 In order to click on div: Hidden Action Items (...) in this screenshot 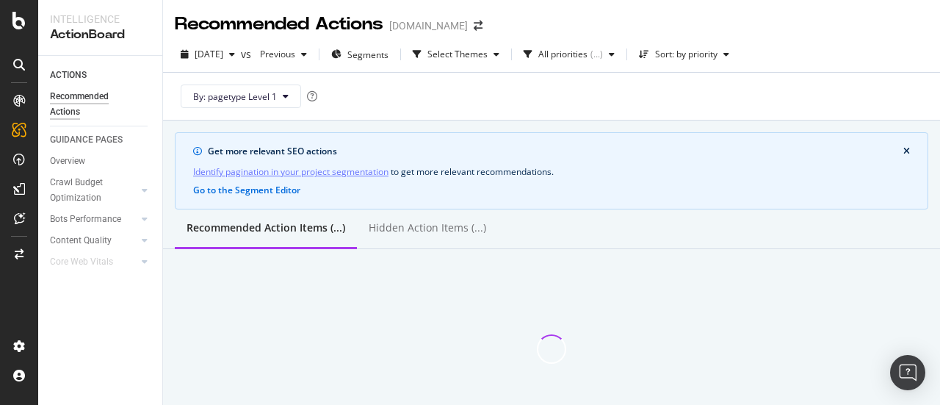, I will do `click(427, 228)`.